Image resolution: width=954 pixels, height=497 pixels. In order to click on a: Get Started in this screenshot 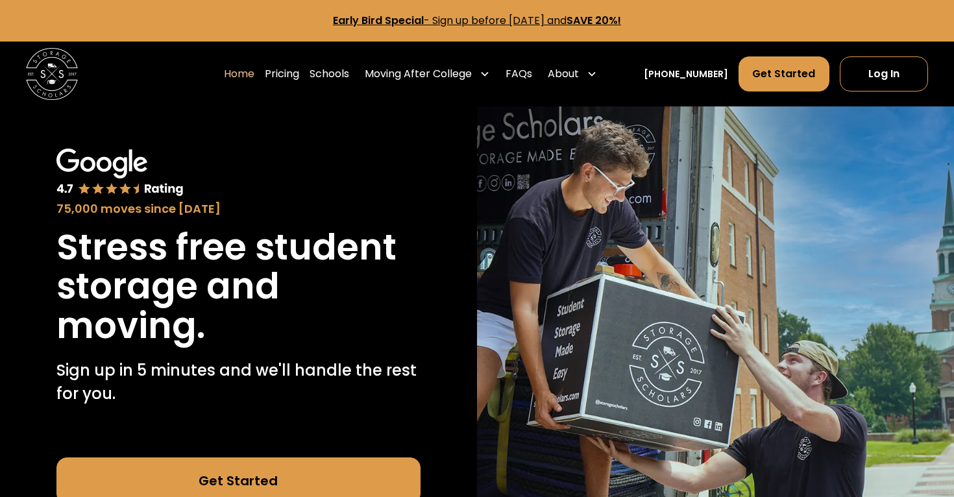, I will do `click(783, 74)`.